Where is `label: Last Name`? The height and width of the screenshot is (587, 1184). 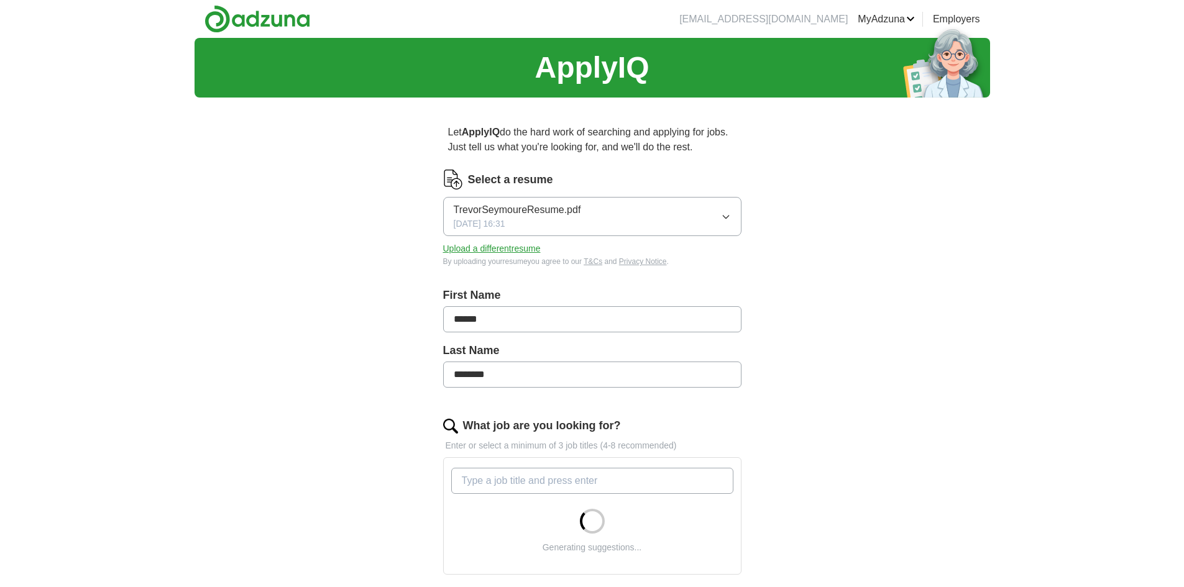
label: Last Name is located at coordinates (592, 351).